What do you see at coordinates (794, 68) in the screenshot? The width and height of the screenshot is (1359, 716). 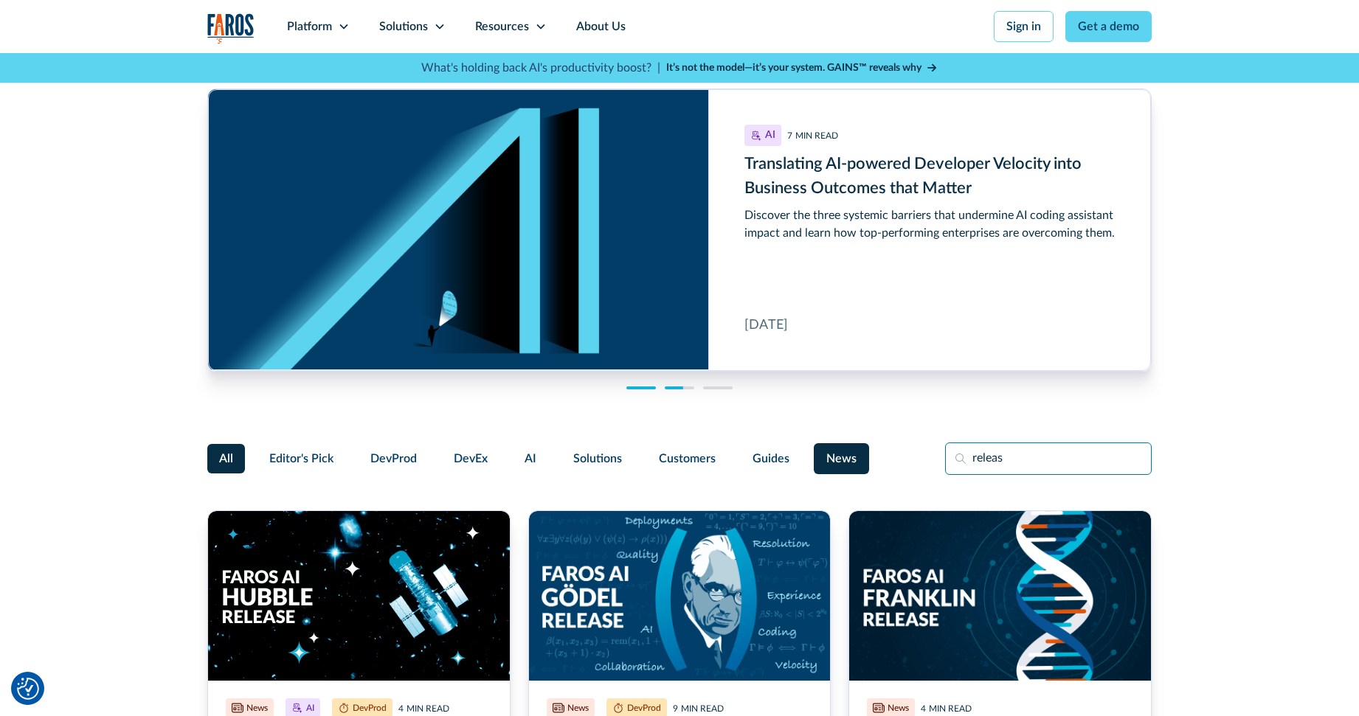 I see `strong: It’s not the model—it’s your system. GAINS™ reveals why` at bounding box center [794, 68].